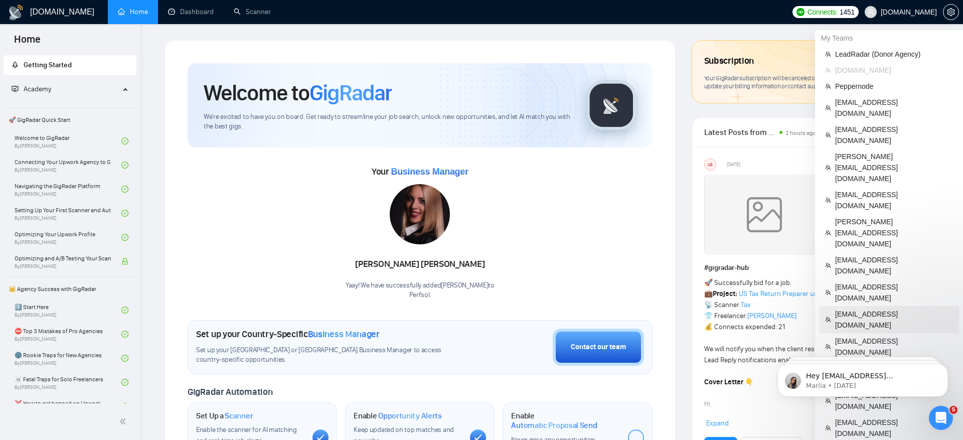 The image size is (963, 440). What do you see at coordinates (598, 347) in the screenshot?
I see `button: Contact our team` at bounding box center [598, 347].